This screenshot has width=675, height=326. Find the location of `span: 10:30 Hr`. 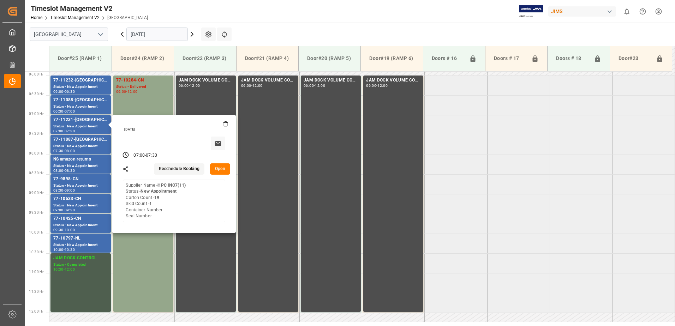

span: 10:30 Hr is located at coordinates (36, 252).